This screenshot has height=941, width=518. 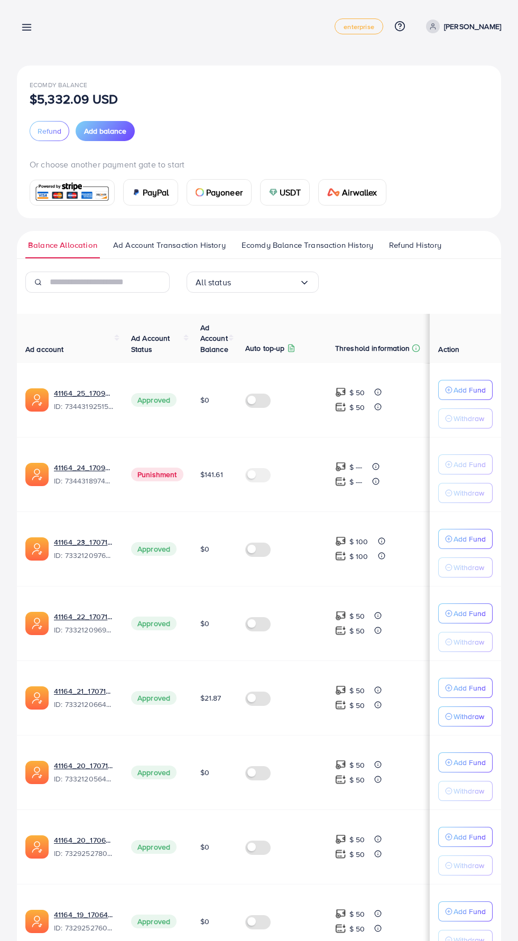 What do you see at coordinates (84, 840) in the screenshot?
I see `a: 41164_20_1706474683598` at bounding box center [84, 840].